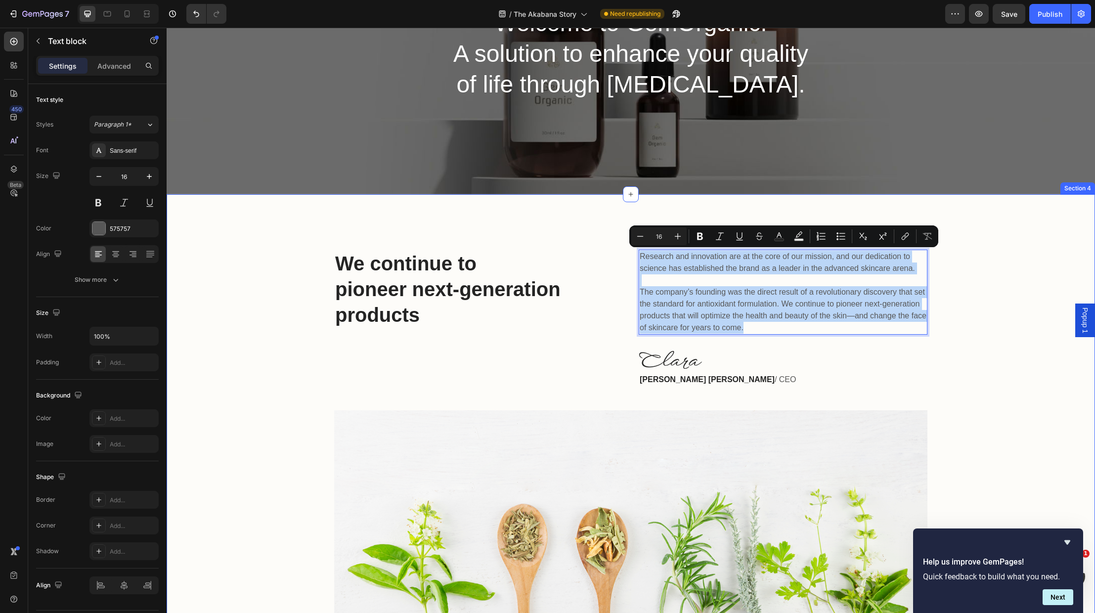 The height and width of the screenshot is (613, 1095). What do you see at coordinates (97, 280) in the screenshot?
I see `div: Show more` at bounding box center [97, 280].